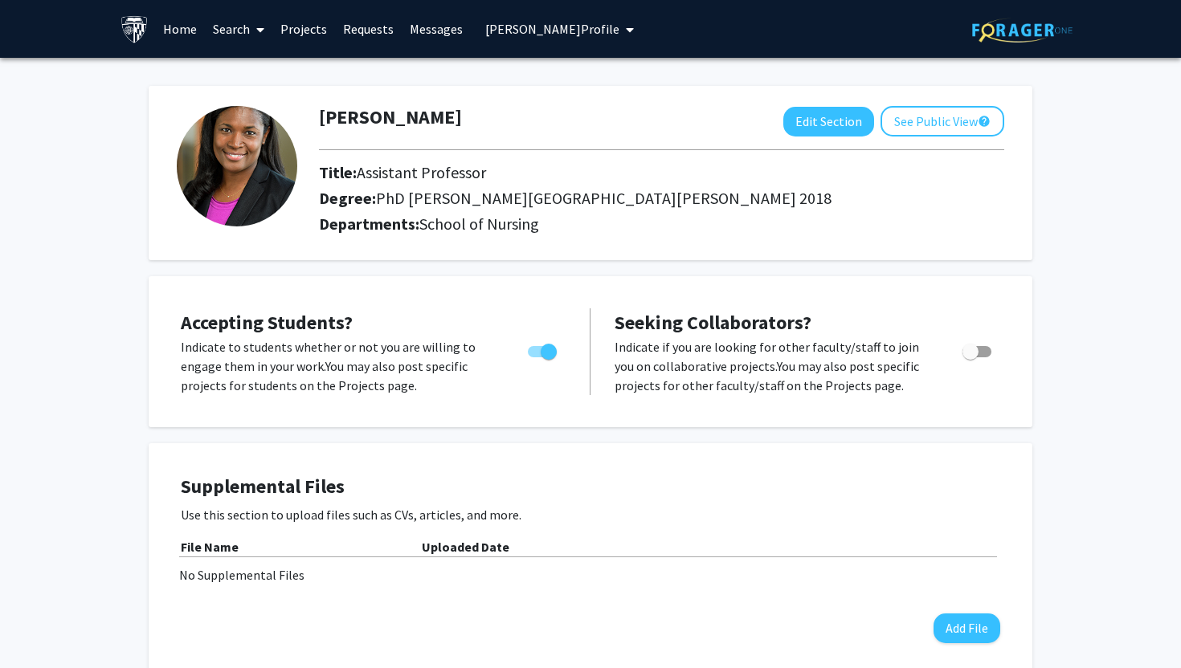 Image resolution: width=1181 pixels, height=668 pixels. What do you see at coordinates (421, 172) in the screenshot?
I see `span: Assistant Professor` at bounding box center [421, 172].